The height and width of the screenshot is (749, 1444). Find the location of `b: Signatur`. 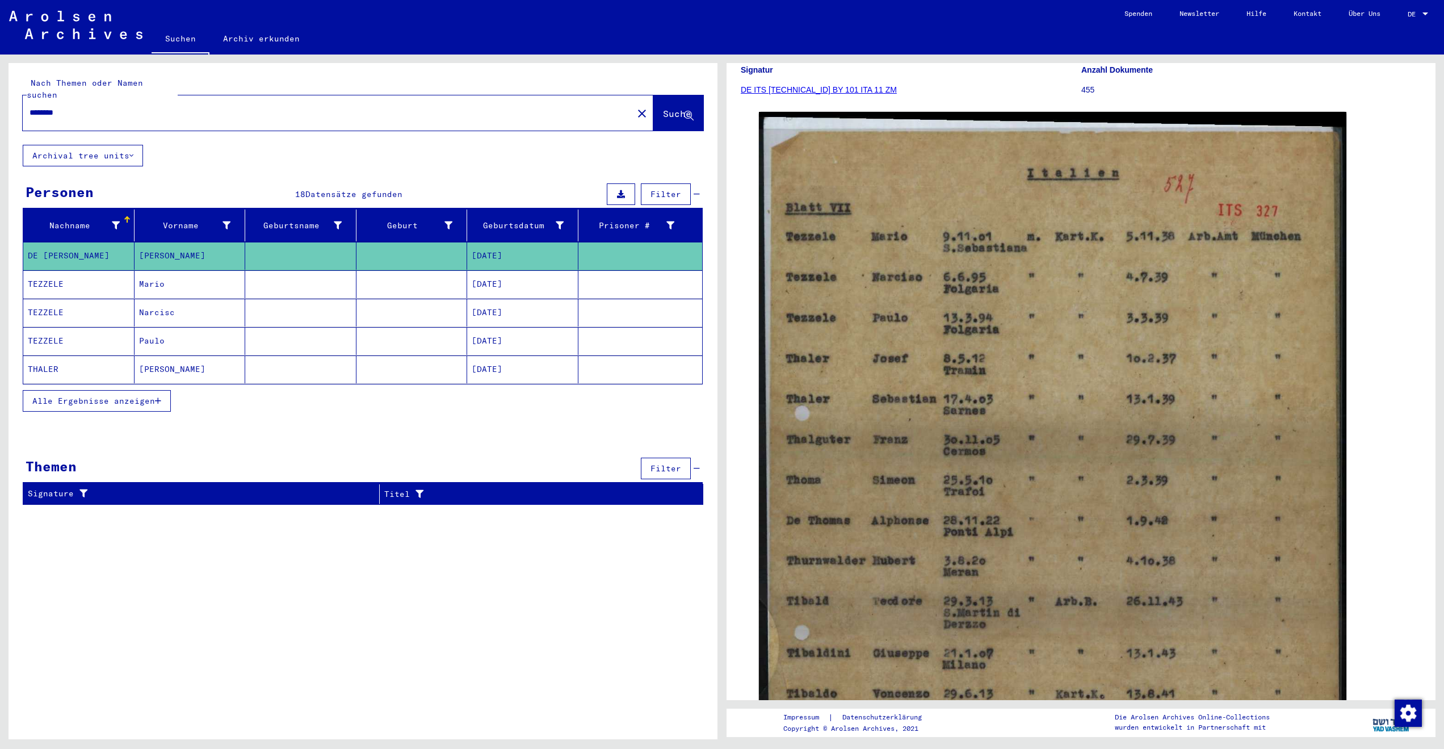

b: Signatur is located at coordinates (757, 70).